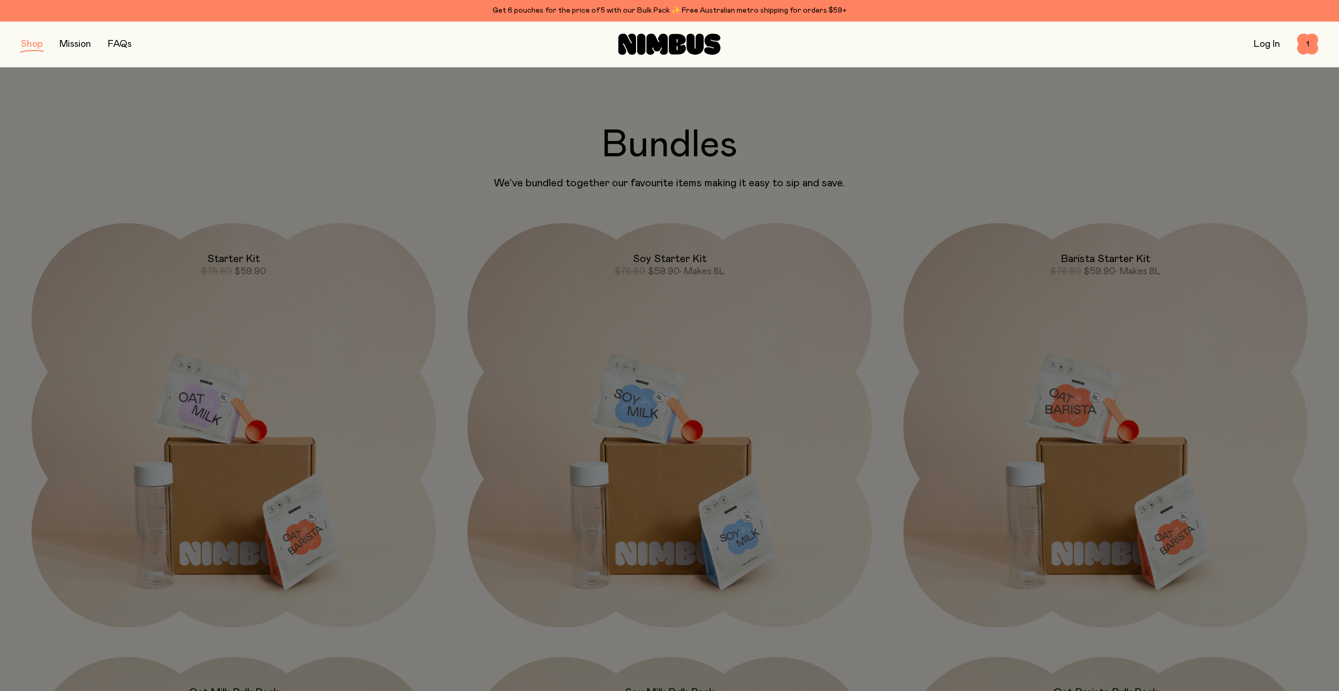 The height and width of the screenshot is (691, 1339). What do you see at coordinates (669, 11) in the screenshot?
I see `div: Get 6 pouches for the price of 5 with our Bulk Pack ✨ Free Australian metro shipping for orders $59+` at bounding box center [669, 11].